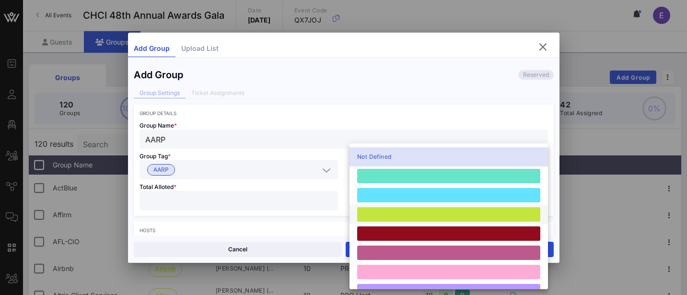  I want to click on div: AARP, so click(239, 170).